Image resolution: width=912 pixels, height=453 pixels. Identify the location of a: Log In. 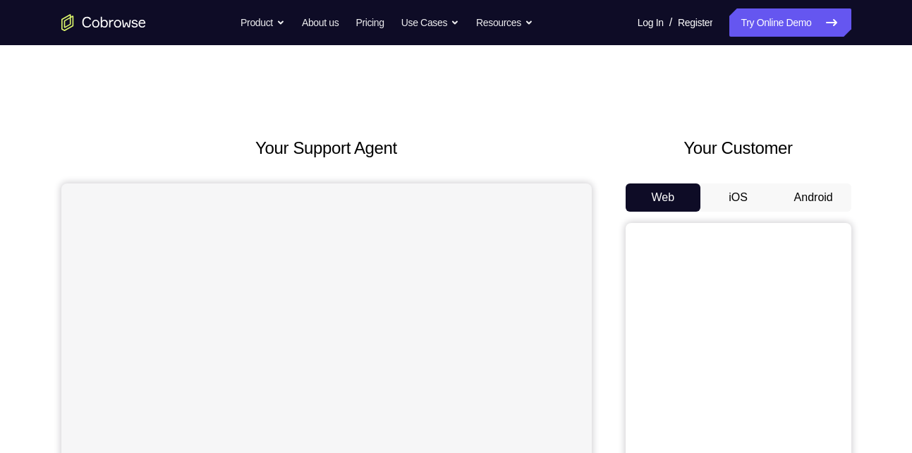
(650, 23).